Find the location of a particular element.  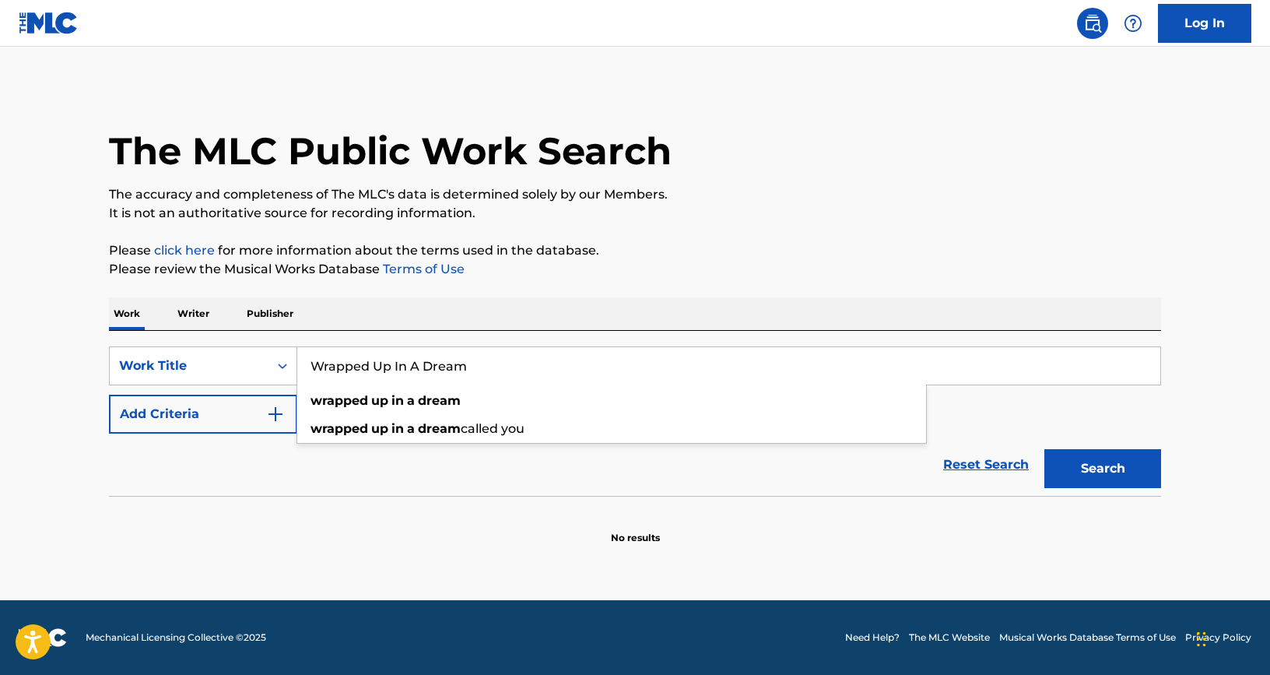

div: Drag is located at coordinates (1202, 639).